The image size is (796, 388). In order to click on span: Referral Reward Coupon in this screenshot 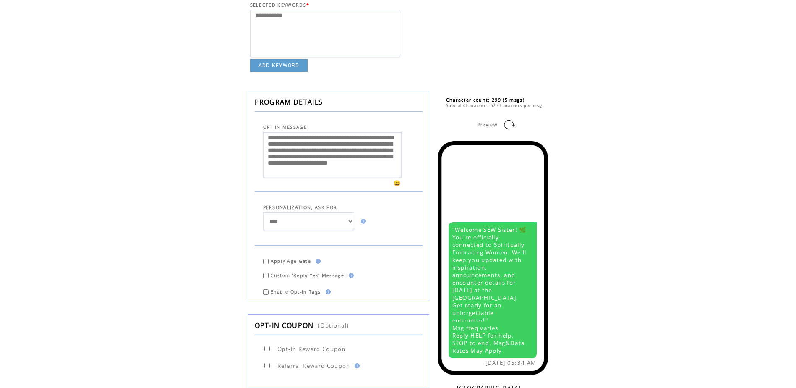, I will do `click(314, 365)`.